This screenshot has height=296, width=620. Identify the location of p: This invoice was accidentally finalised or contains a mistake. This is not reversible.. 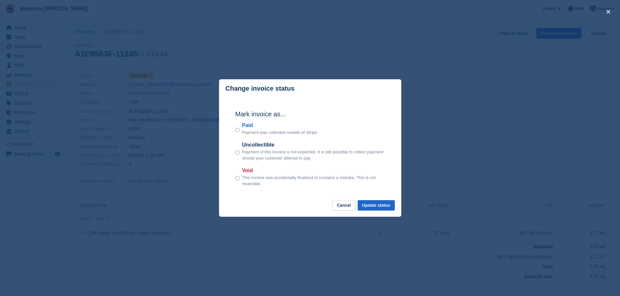
(313, 181).